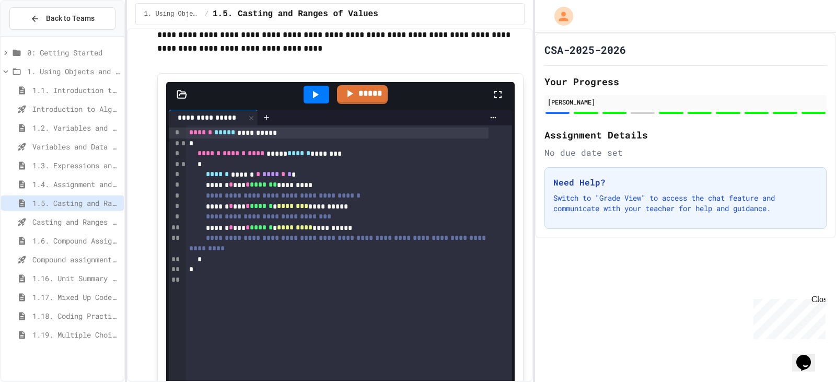 The image size is (836, 382). Describe the element at coordinates (559, 16) in the screenshot. I see `div: My Account` at that location.